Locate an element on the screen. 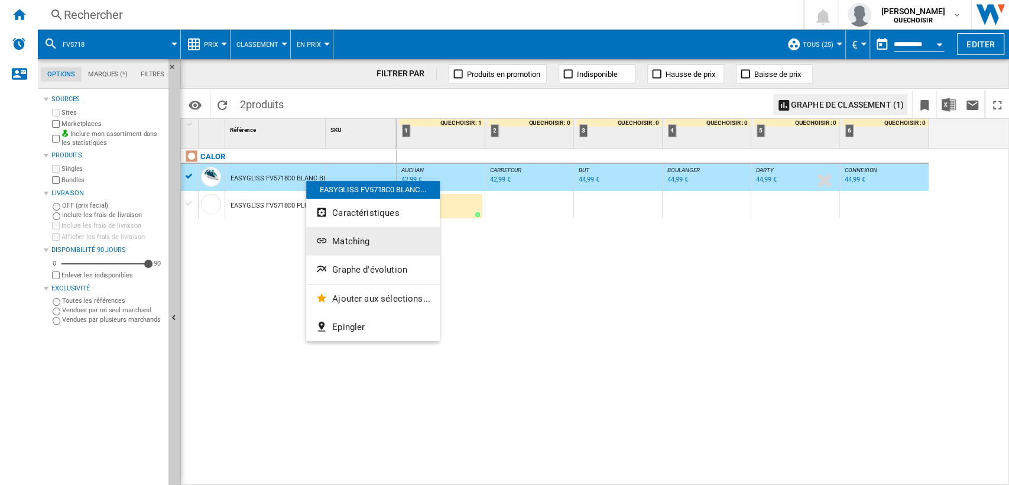 This screenshot has height=485, width=1009. button: Matching is located at coordinates (373, 241).